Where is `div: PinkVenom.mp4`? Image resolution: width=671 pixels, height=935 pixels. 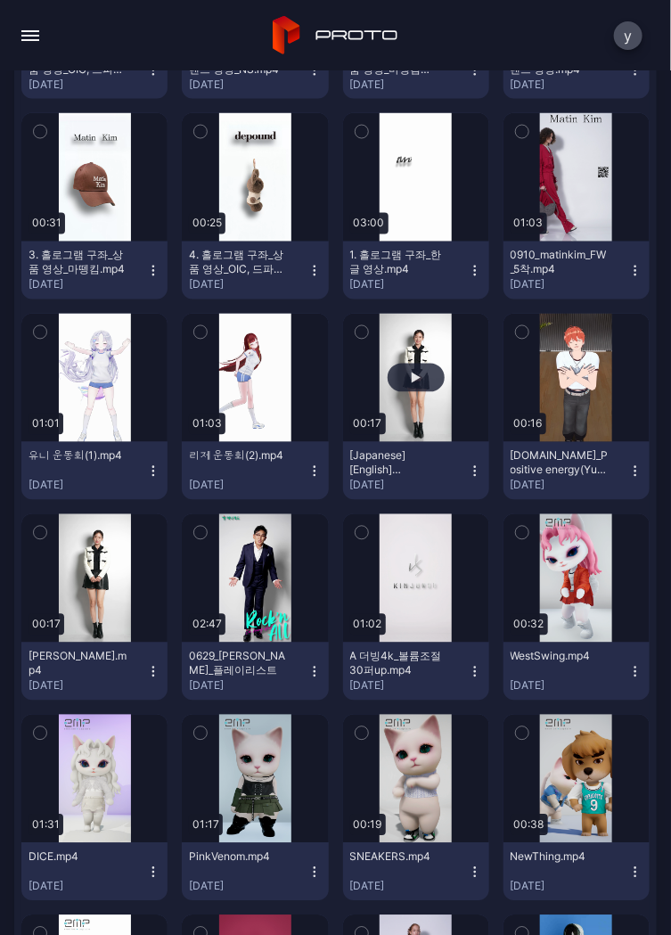
div: PinkVenom.mp4 is located at coordinates (238, 858).